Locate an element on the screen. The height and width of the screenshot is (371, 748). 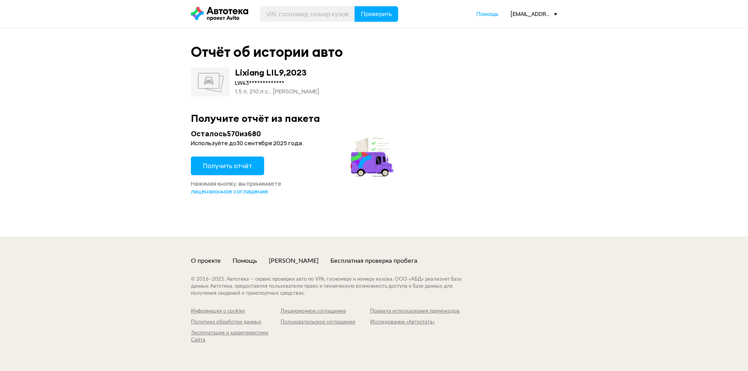
div: Лицензионное соглашение is located at coordinates (325, 312).